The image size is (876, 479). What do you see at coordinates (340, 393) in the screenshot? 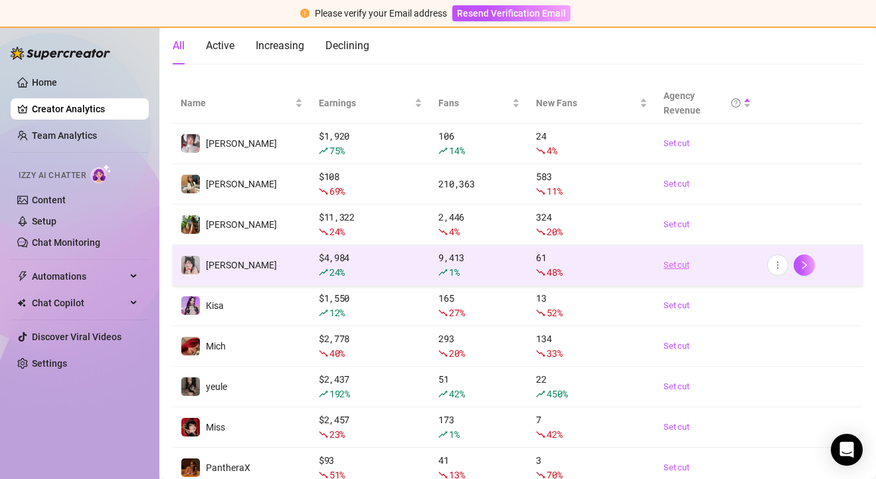
I see `span: 192 %` at bounding box center [340, 393].